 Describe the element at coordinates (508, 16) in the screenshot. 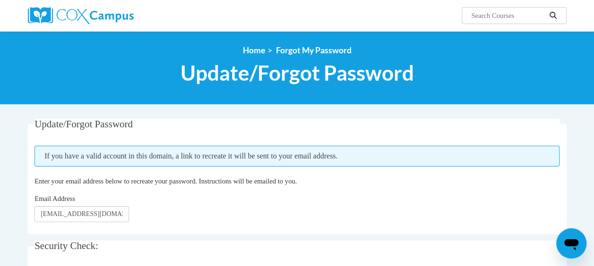

I see `input: Search Courses` at that location.